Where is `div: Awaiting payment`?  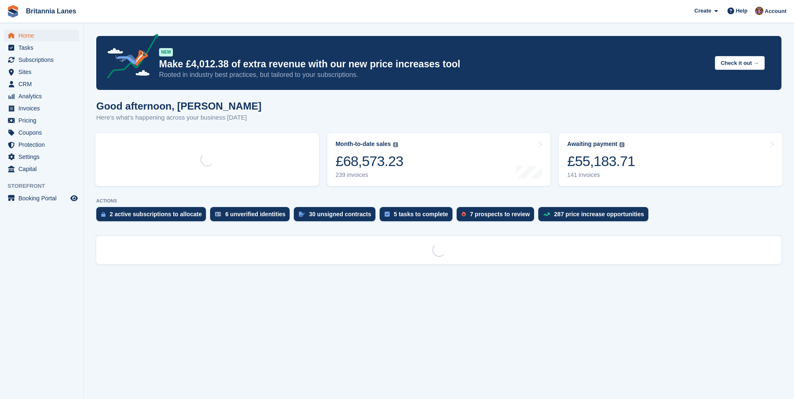 div: Awaiting payment is located at coordinates (592, 144).